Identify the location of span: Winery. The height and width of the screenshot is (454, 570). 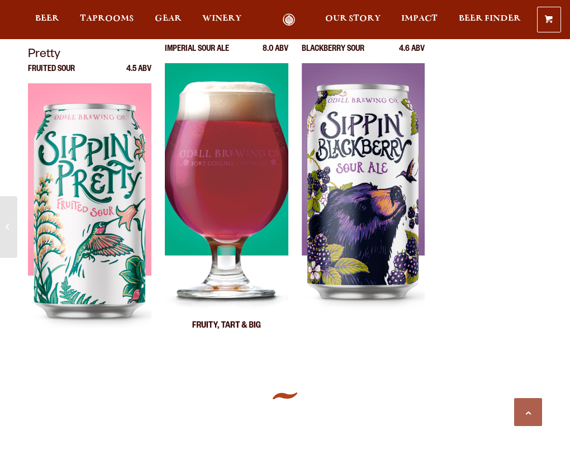
(222, 18).